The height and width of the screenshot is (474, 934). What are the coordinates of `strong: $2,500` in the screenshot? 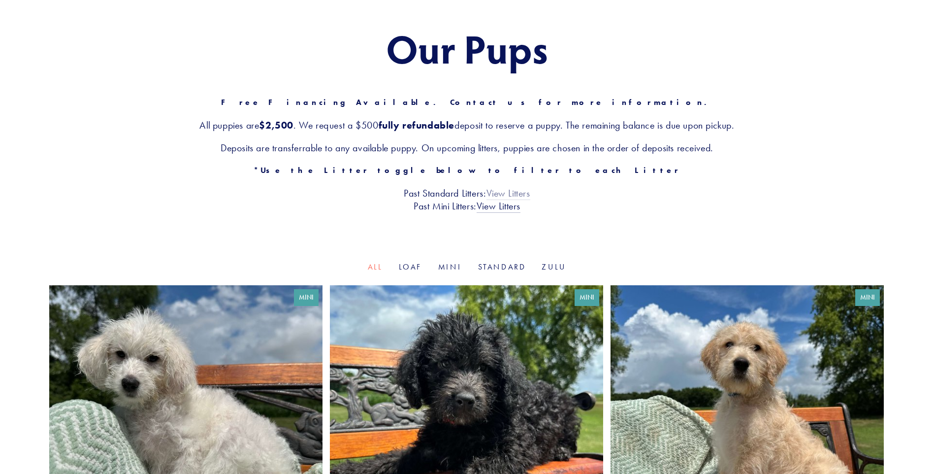 It's located at (276, 125).